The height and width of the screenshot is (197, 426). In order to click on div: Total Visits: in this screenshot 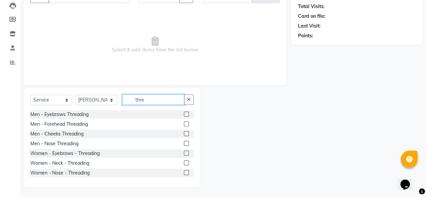, I will do `click(311, 6)`.